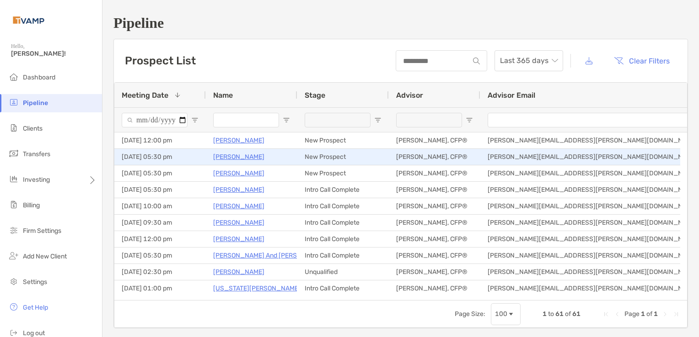 The height and width of the screenshot is (337, 699). I want to click on span: to, so click(551, 314).